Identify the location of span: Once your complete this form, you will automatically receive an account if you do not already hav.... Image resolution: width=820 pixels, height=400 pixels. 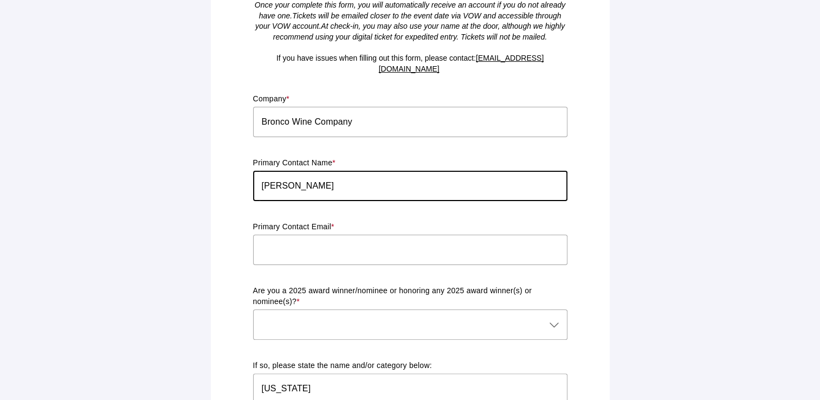
(410, 10).